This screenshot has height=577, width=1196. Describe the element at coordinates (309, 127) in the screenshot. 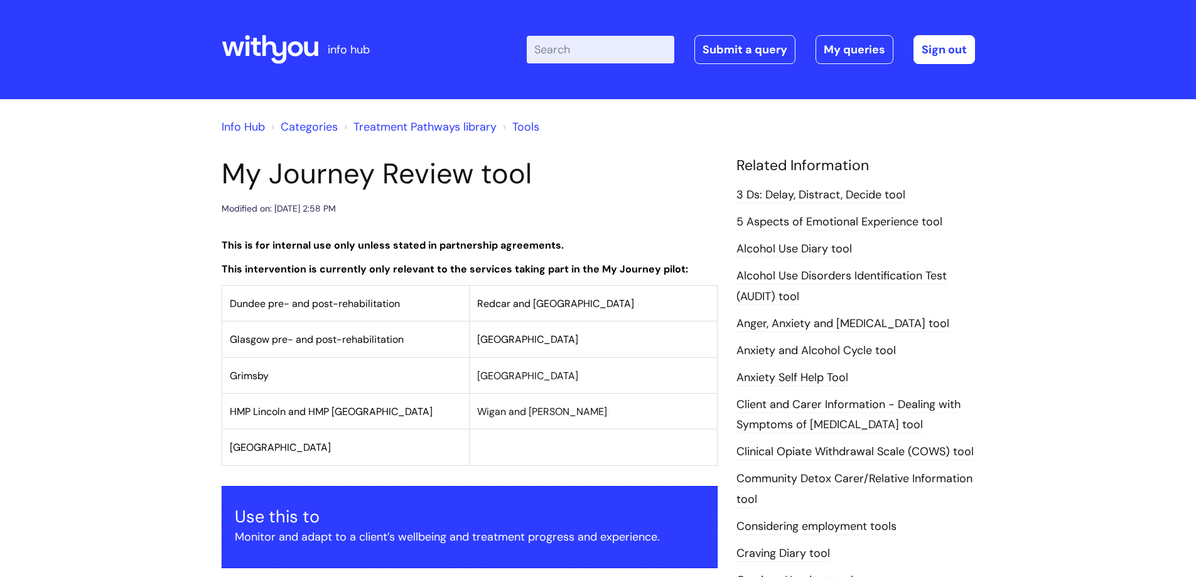

I see `a: Categories` at that location.